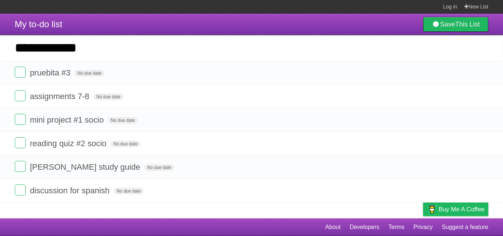 The height and width of the screenshot is (236, 503). I want to click on span: Buy me a coffee, so click(462, 209).